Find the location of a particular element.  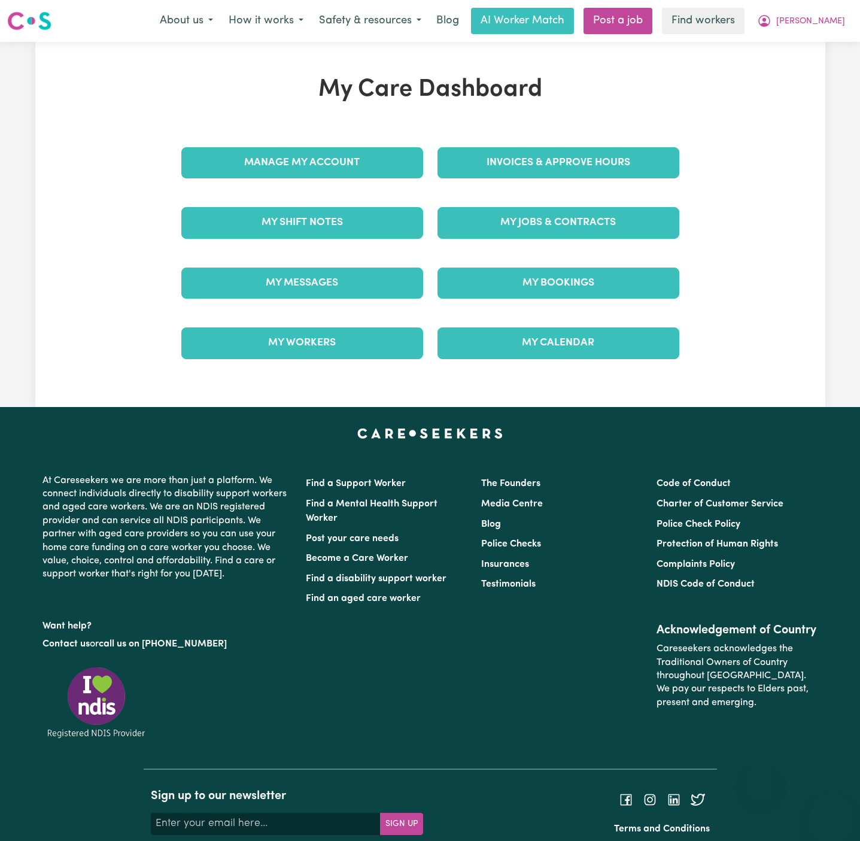

a: Media Centre is located at coordinates (512, 504).